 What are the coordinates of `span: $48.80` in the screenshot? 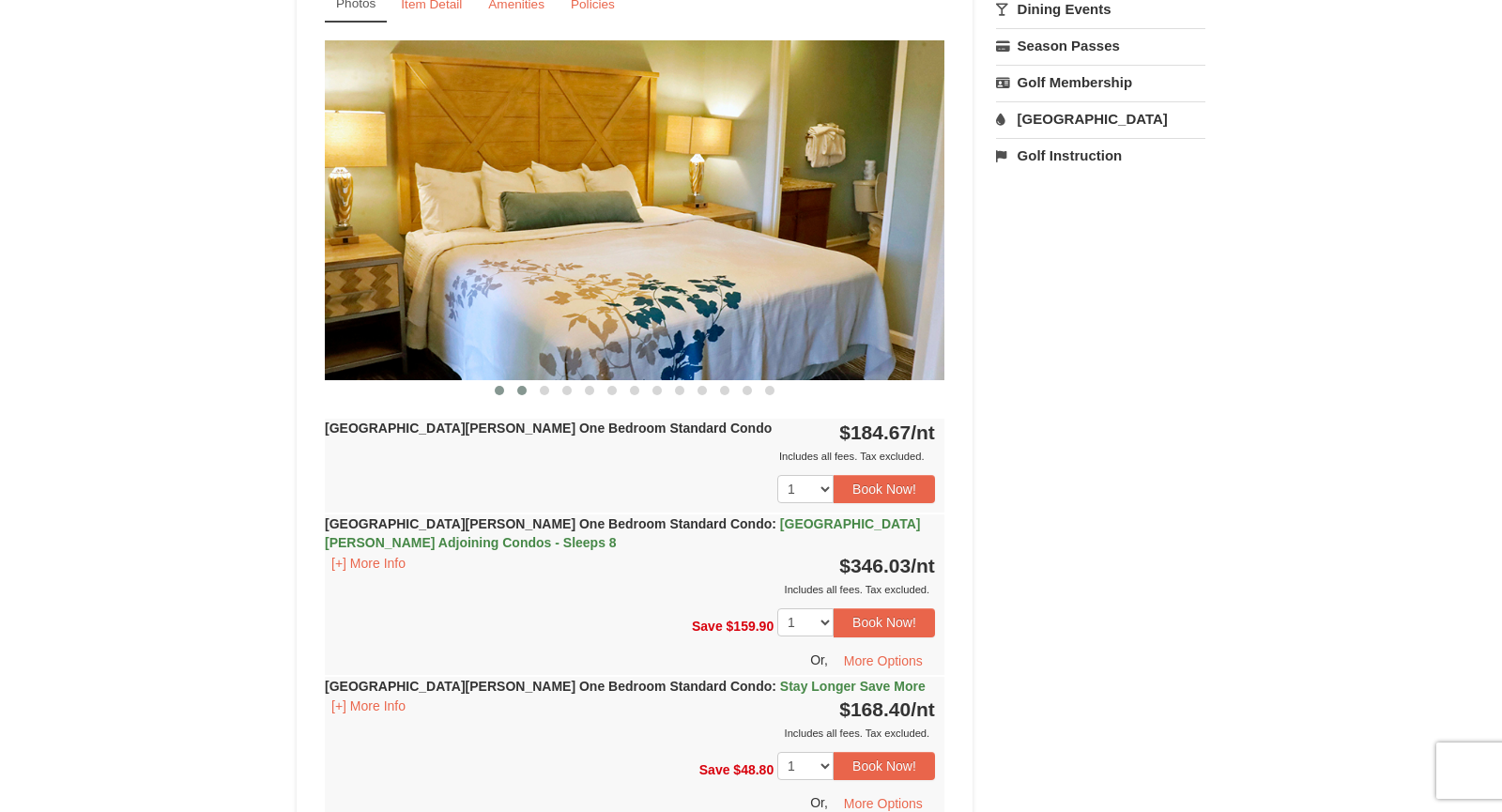 It's located at (753, 769).